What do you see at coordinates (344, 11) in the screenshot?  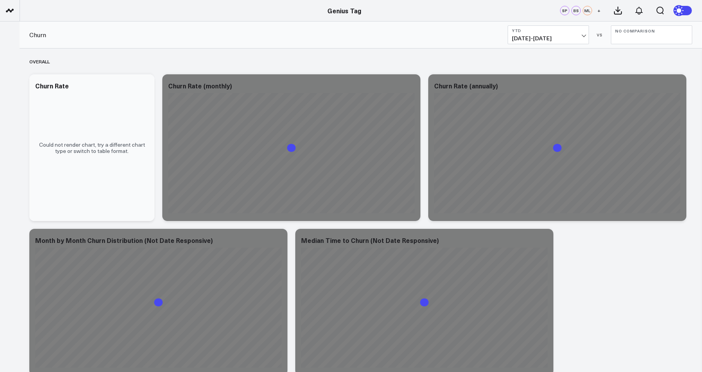 I see `a: Genius Tag` at bounding box center [344, 11].